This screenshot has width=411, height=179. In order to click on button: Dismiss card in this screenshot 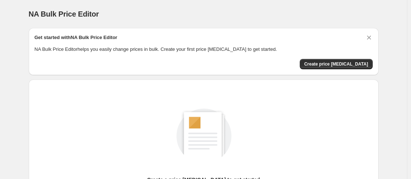, I will do `click(369, 38)`.